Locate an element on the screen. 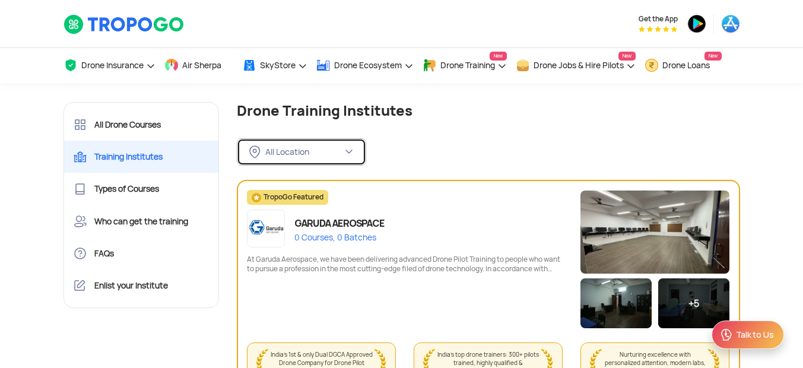 Image resolution: width=803 pixels, height=368 pixels. span: Drone Training is located at coordinates (468, 65).